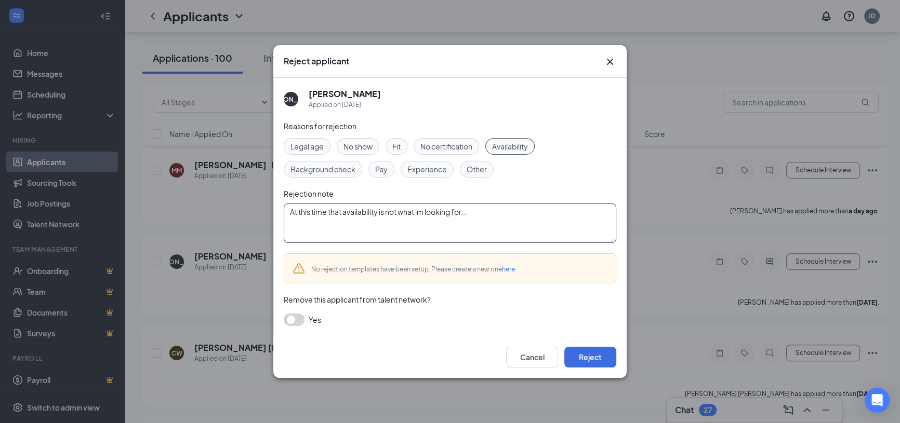 The image size is (900, 423). Describe the element at coordinates (396, 146) in the screenshot. I see `span: Fit` at that location.